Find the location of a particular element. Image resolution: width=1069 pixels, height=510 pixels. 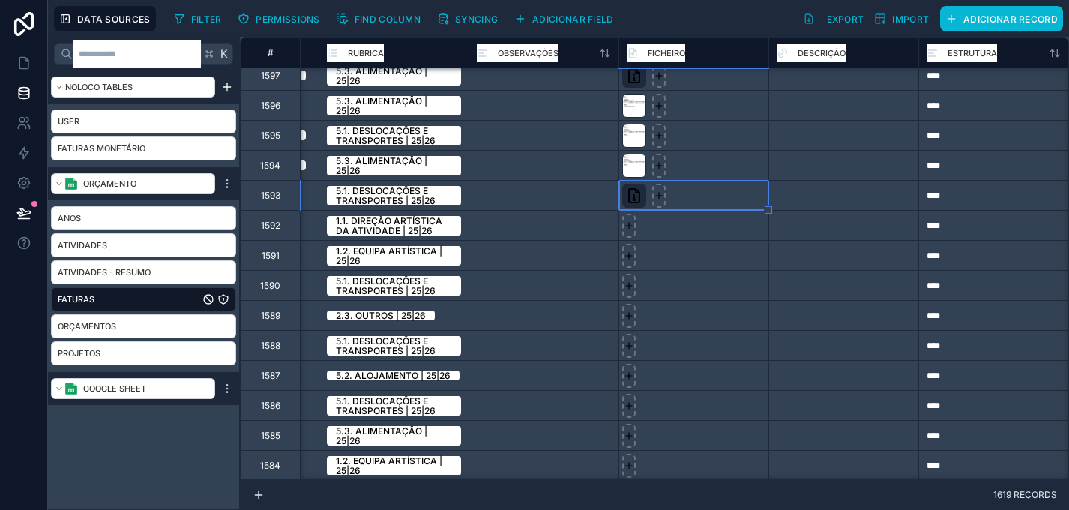

div: 1595 is located at coordinates (271, 136).